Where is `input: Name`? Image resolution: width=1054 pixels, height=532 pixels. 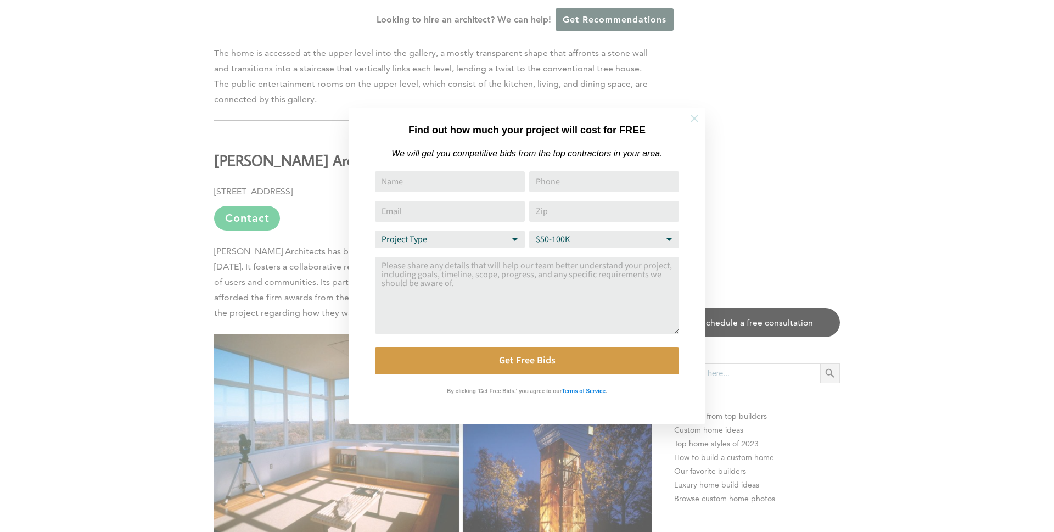
input: Name is located at coordinates (450, 182).